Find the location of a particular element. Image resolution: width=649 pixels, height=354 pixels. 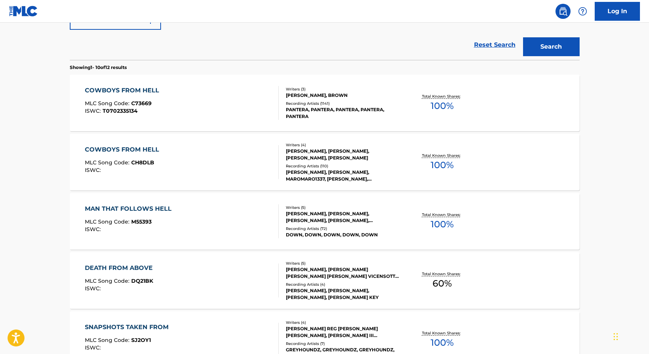

div: PANTERA, PANTERA, PANTERA, PANTERA, PANTERA is located at coordinates (343, 113).